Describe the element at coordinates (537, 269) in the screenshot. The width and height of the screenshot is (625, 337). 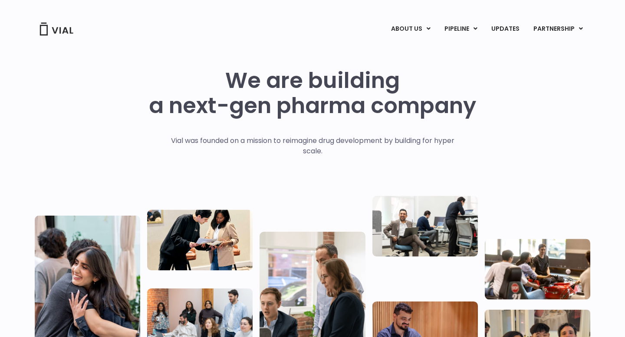
I see `img: Group of people playing whirlyball` at that location.